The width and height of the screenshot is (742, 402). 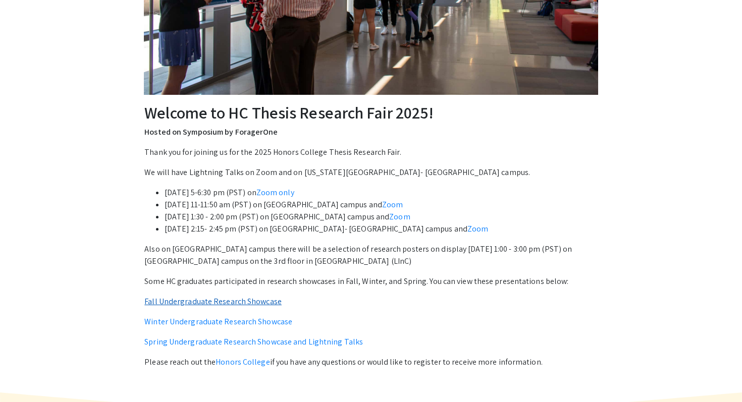 What do you see at coordinates (242, 362) in the screenshot?
I see `a: Honors College` at bounding box center [242, 362].